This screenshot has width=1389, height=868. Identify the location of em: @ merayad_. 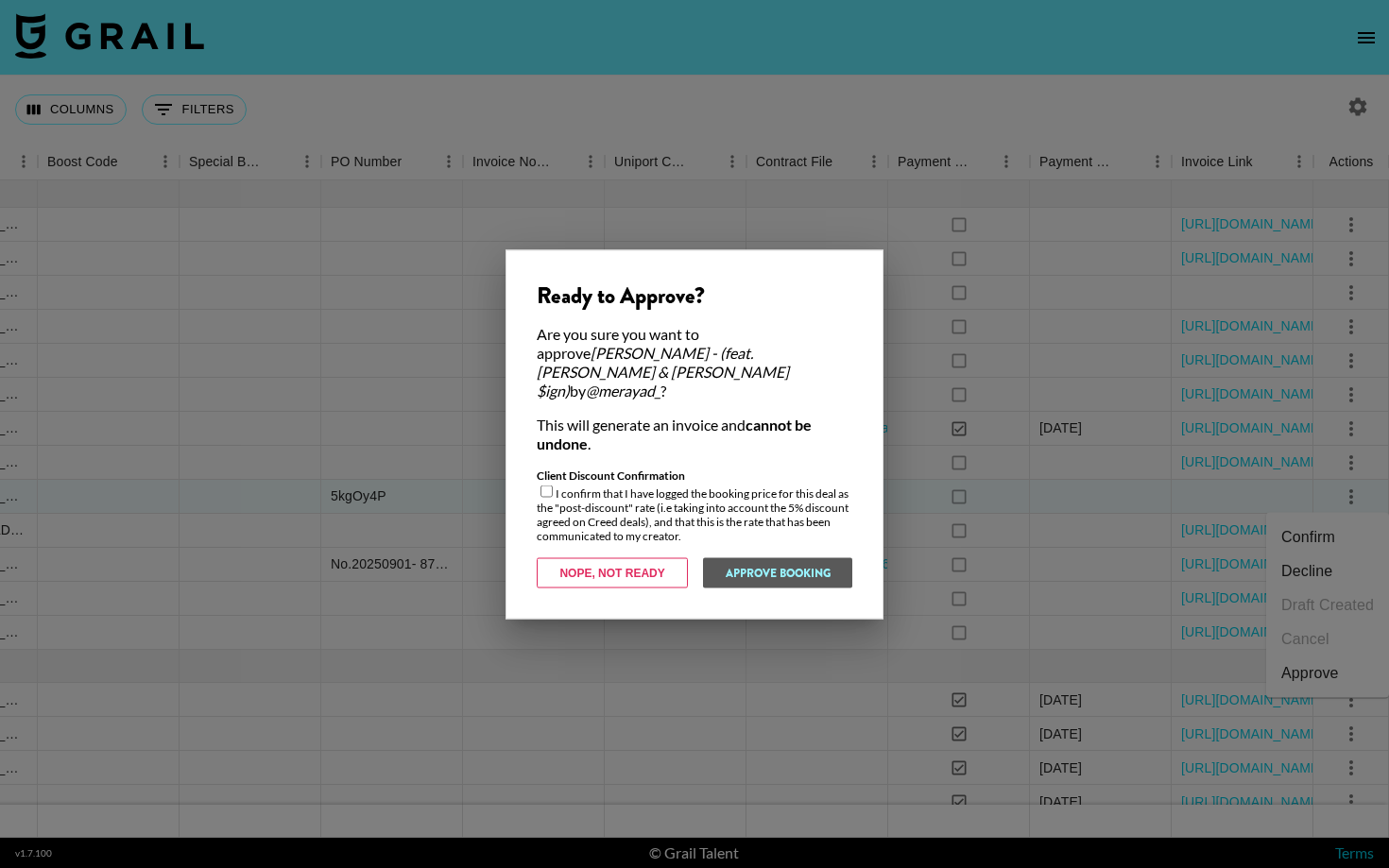
(622, 389).